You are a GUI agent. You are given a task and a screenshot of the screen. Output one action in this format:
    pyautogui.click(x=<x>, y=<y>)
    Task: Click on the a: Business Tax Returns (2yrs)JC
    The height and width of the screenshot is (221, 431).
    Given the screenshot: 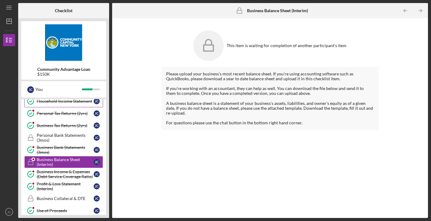 What is the action you would take?
    pyautogui.click(x=64, y=125)
    